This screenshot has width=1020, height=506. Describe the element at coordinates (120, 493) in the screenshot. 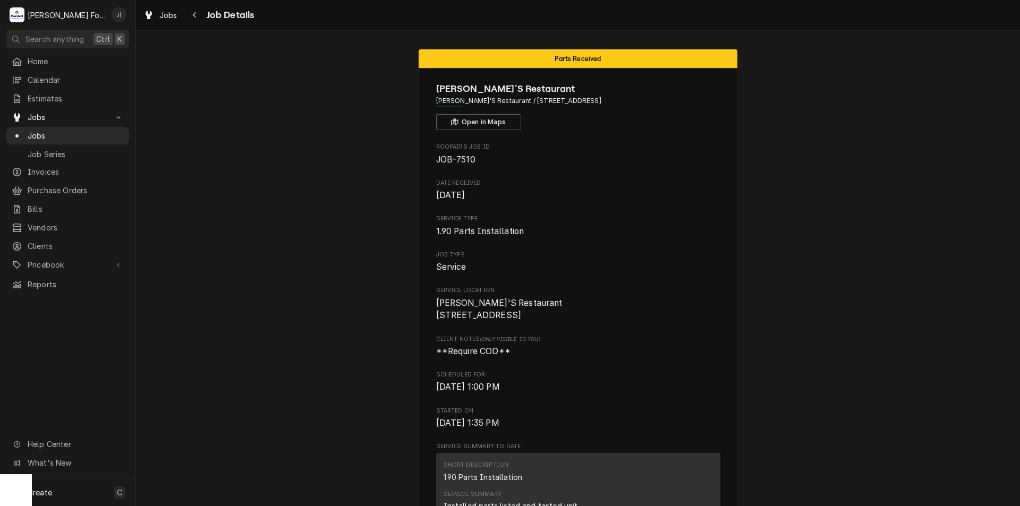

I see `span: C` at that location.